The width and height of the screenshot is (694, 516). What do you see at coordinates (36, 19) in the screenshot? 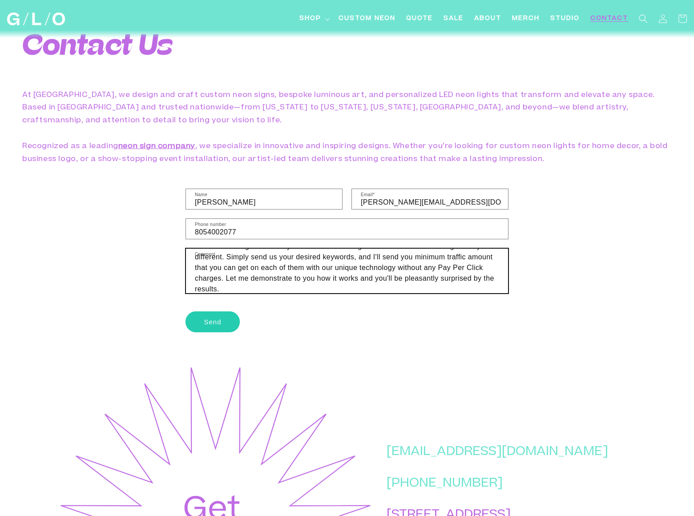
I see `a: GLO Studio` at bounding box center [36, 19].